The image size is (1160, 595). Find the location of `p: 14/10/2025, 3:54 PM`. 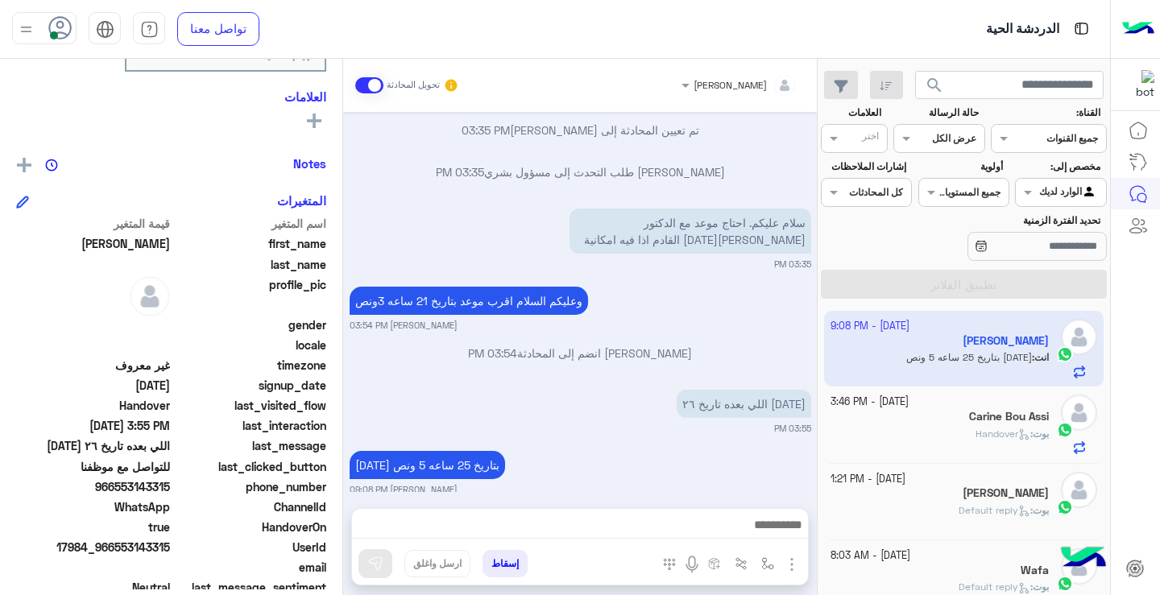

p: 14/10/2025, 3:54 PM is located at coordinates (469, 301).